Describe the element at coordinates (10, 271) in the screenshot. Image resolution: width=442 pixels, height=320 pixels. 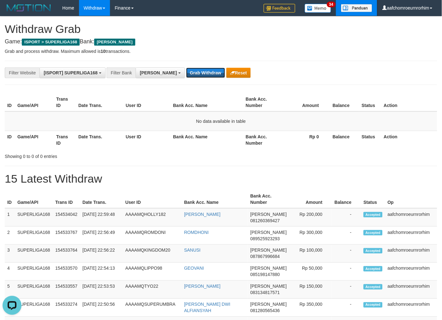
I see `td: 4` at that location.